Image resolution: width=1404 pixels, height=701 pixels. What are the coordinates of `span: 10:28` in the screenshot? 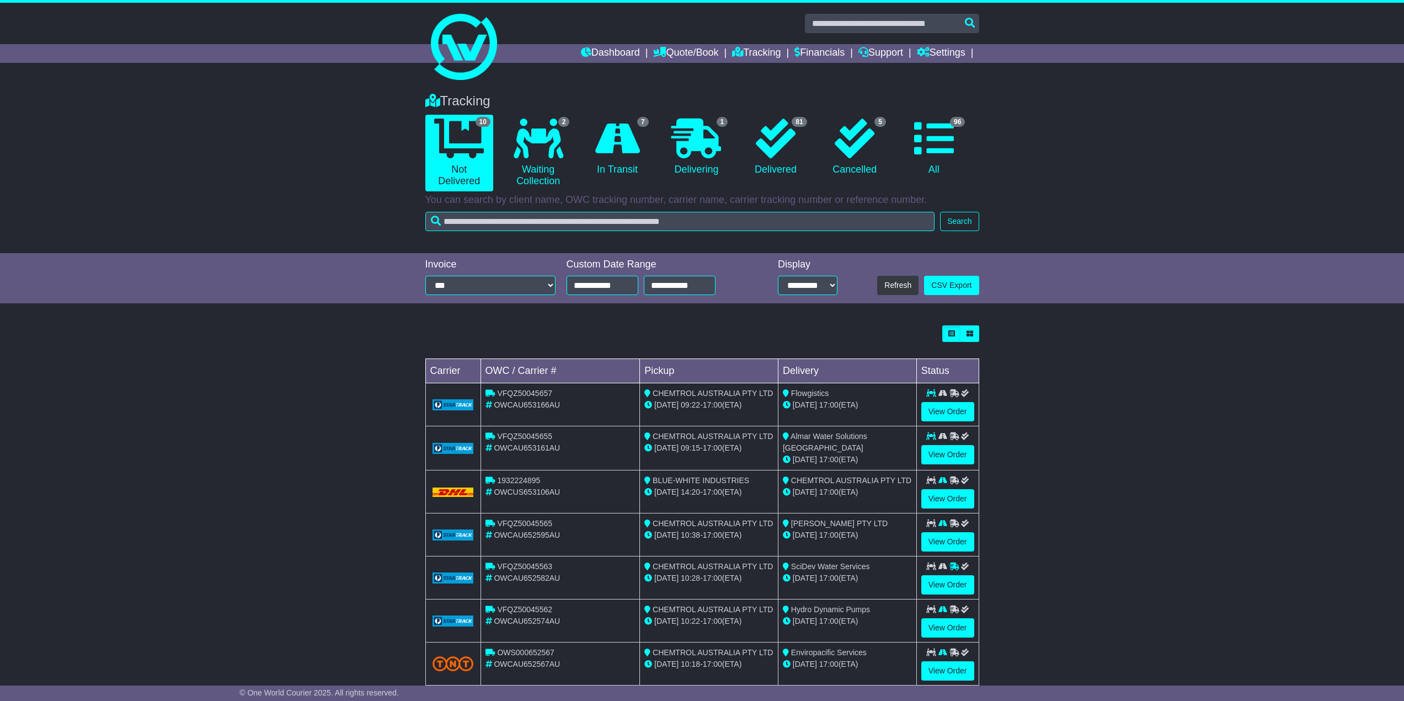 It's located at (690, 578).